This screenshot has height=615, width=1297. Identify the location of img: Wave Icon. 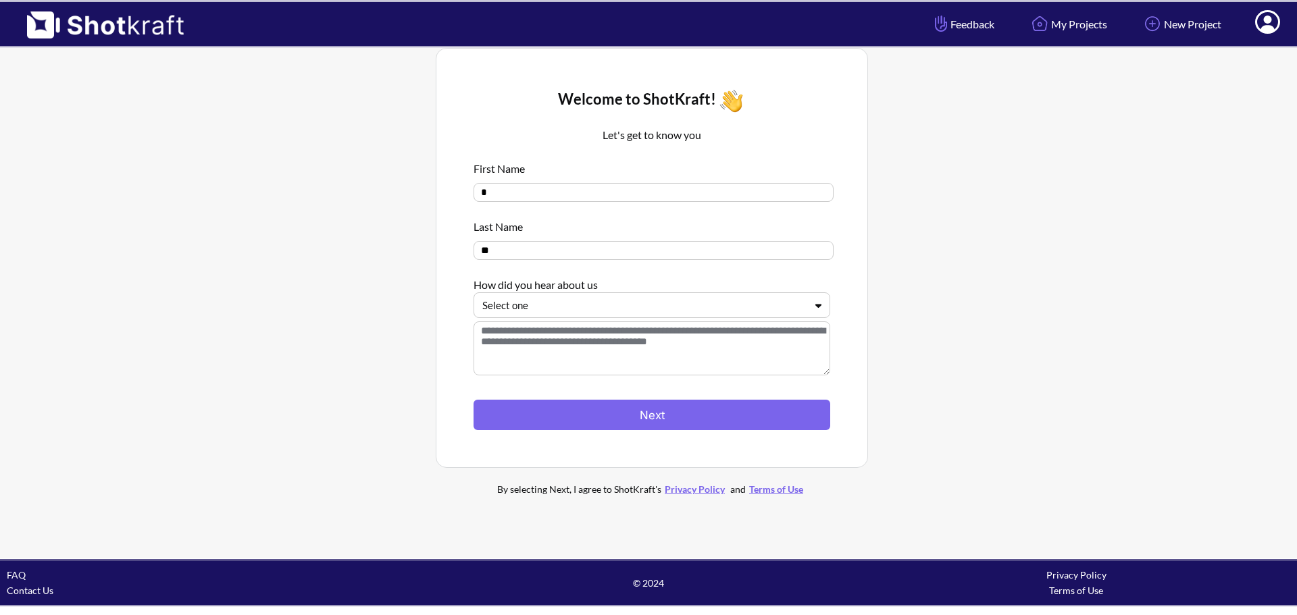
(731, 101).